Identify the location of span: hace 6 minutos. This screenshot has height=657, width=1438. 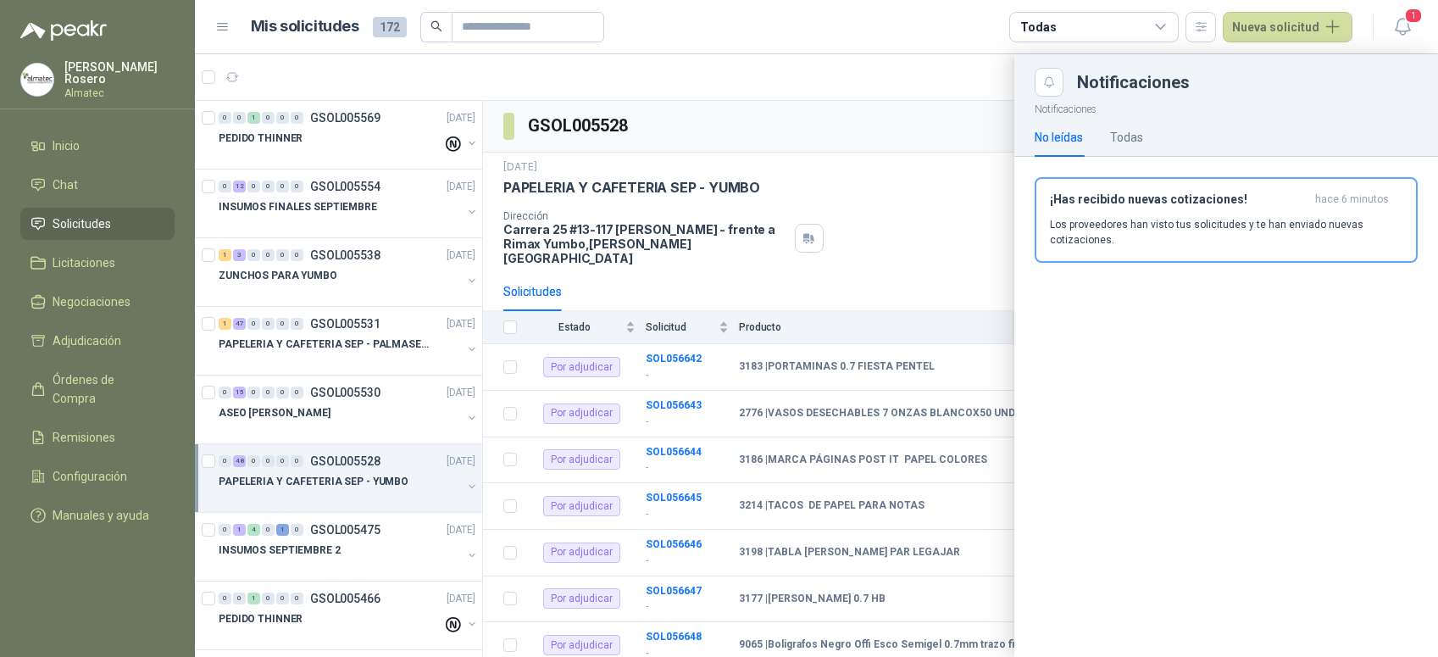
(1351, 199).